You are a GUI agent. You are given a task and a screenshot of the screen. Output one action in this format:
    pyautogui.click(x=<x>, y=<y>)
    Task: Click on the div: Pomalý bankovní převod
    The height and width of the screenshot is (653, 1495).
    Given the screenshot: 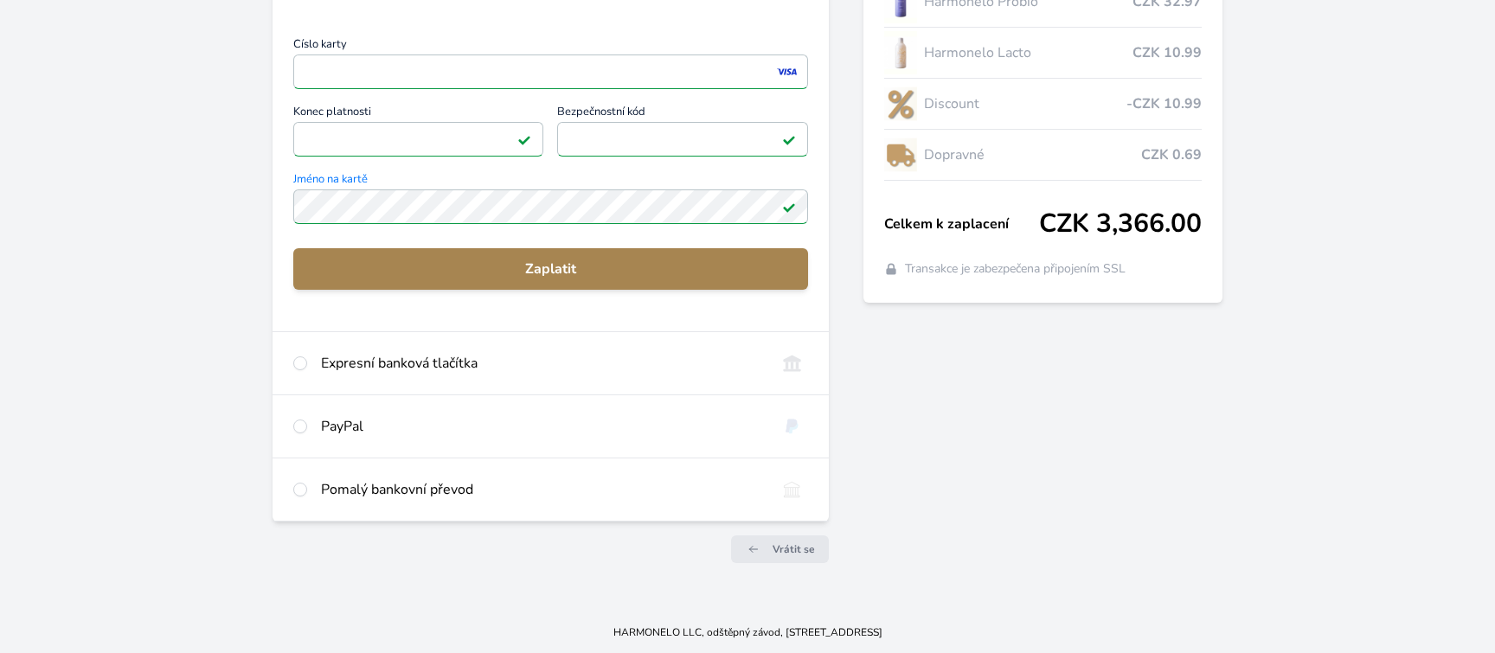 What is the action you would take?
    pyautogui.click(x=542, y=490)
    